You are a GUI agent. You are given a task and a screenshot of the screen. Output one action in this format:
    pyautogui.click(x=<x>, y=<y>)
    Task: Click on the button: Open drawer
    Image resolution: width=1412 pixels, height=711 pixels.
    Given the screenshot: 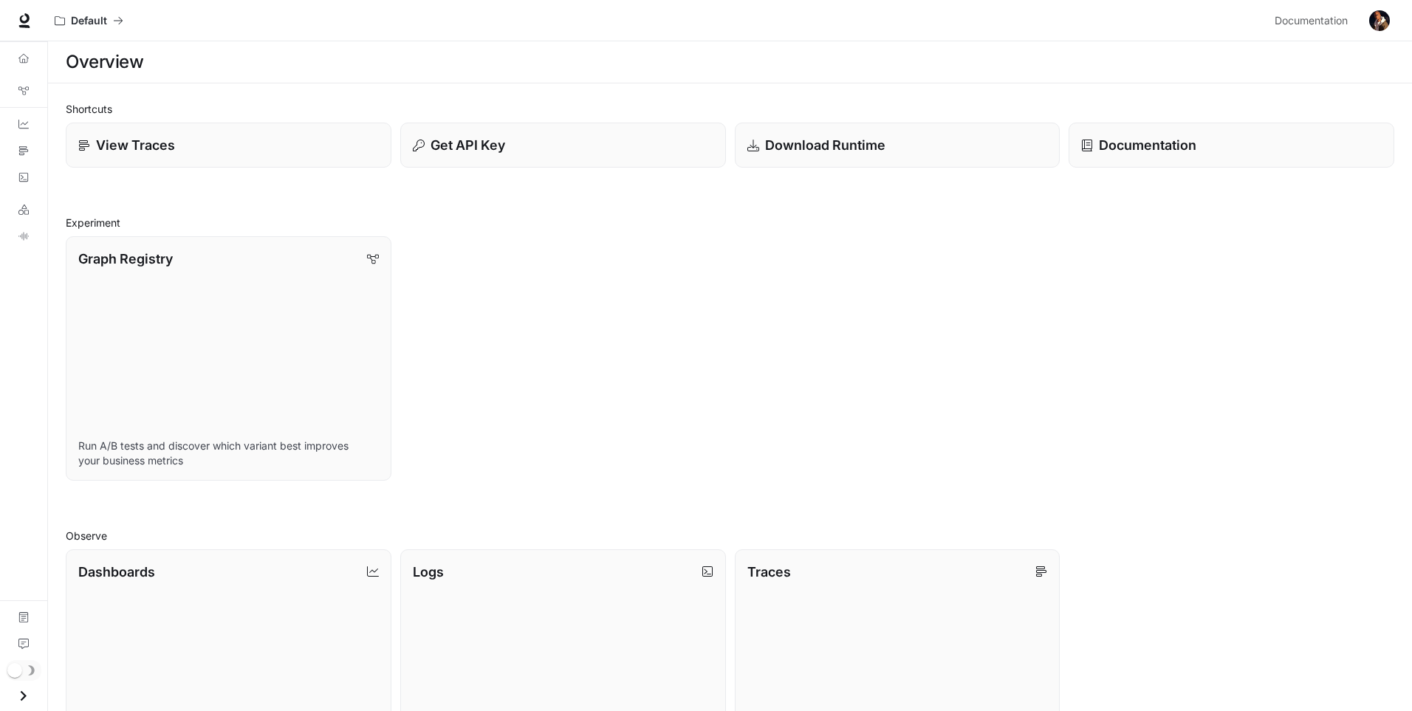 What is the action you would take?
    pyautogui.click(x=23, y=696)
    